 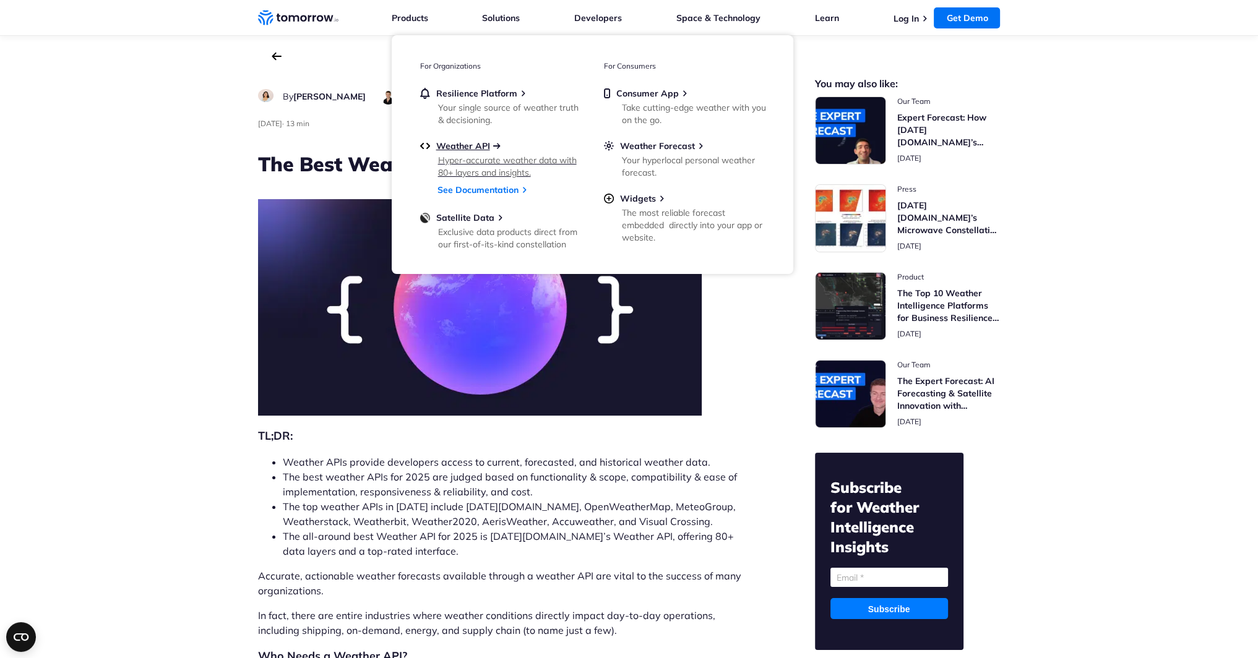 I want to click on img: Ruth Favela, so click(x=265, y=95).